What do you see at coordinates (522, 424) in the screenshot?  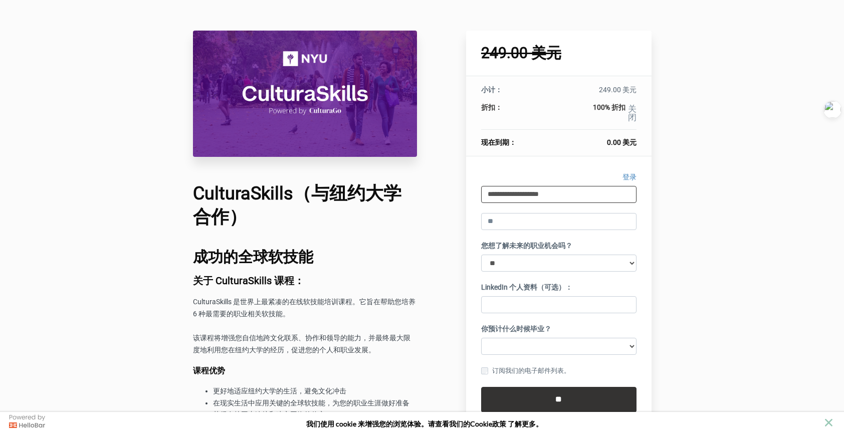 I see `strong: 了解更多` at bounding box center [522, 424].